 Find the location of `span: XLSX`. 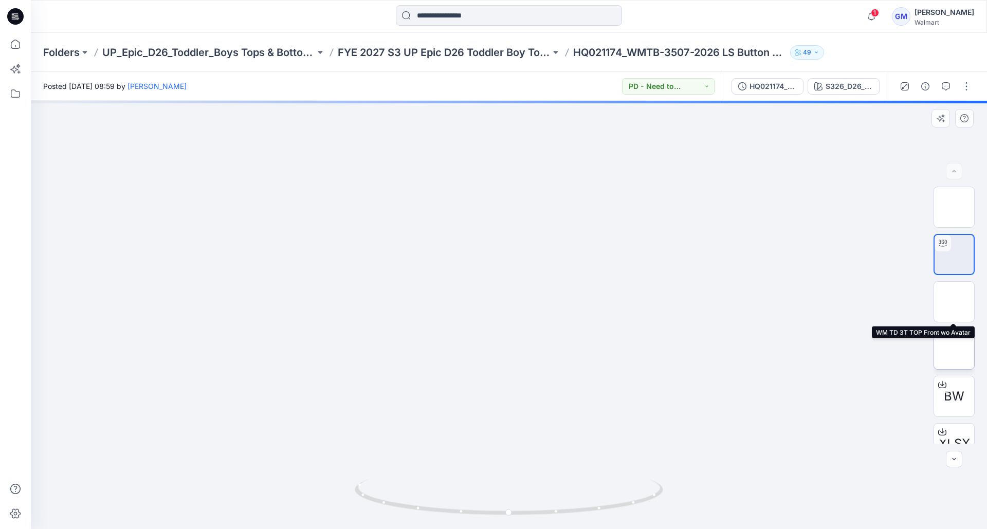

span: XLSX is located at coordinates (954, 444).